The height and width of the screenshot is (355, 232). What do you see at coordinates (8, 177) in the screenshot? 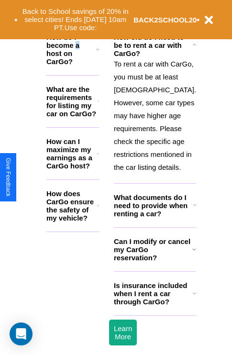
I see `div: Give Feedback` at bounding box center [8, 177].